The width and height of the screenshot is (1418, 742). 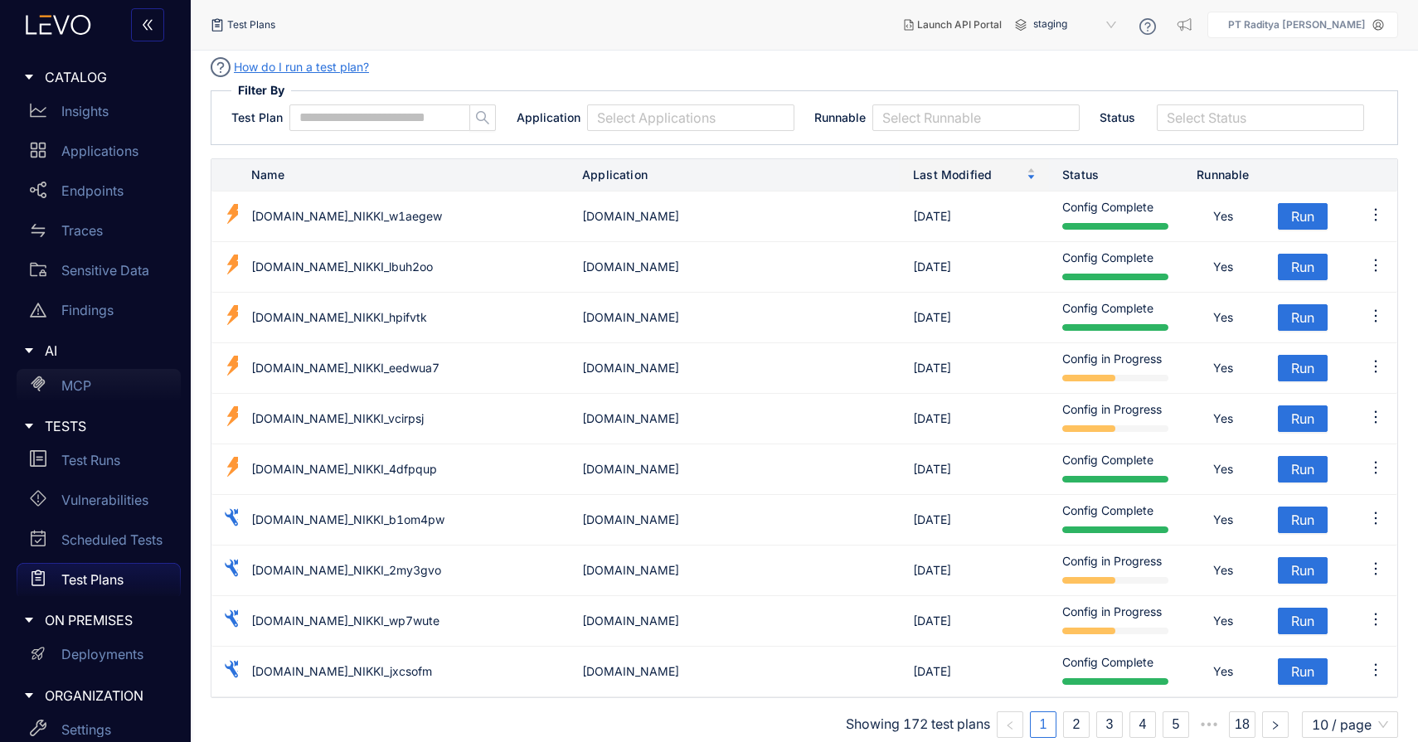 I want to click on button: right, so click(x=1275, y=725).